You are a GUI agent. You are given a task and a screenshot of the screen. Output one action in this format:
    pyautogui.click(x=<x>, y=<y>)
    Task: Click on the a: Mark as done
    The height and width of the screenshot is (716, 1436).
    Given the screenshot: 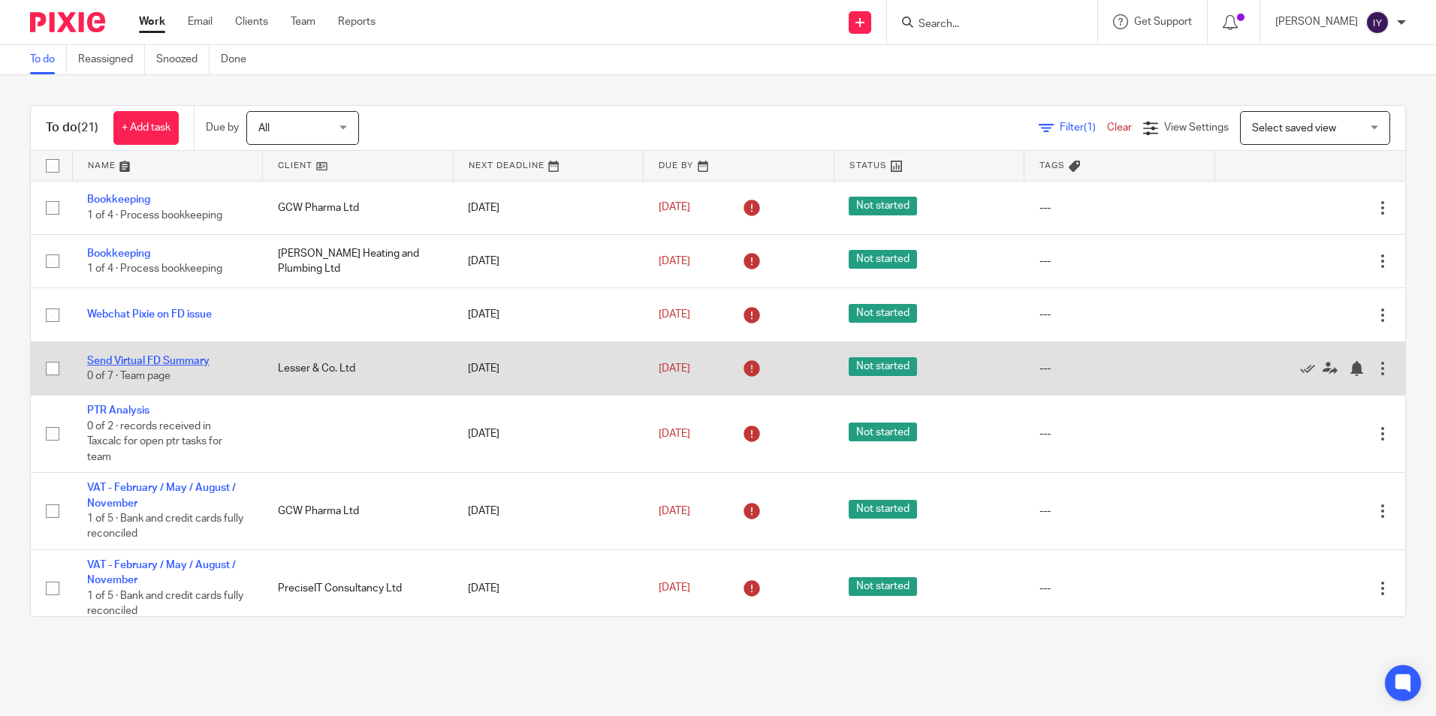 What is the action you would take?
    pyautogui.click(x=1311, y=369)
    